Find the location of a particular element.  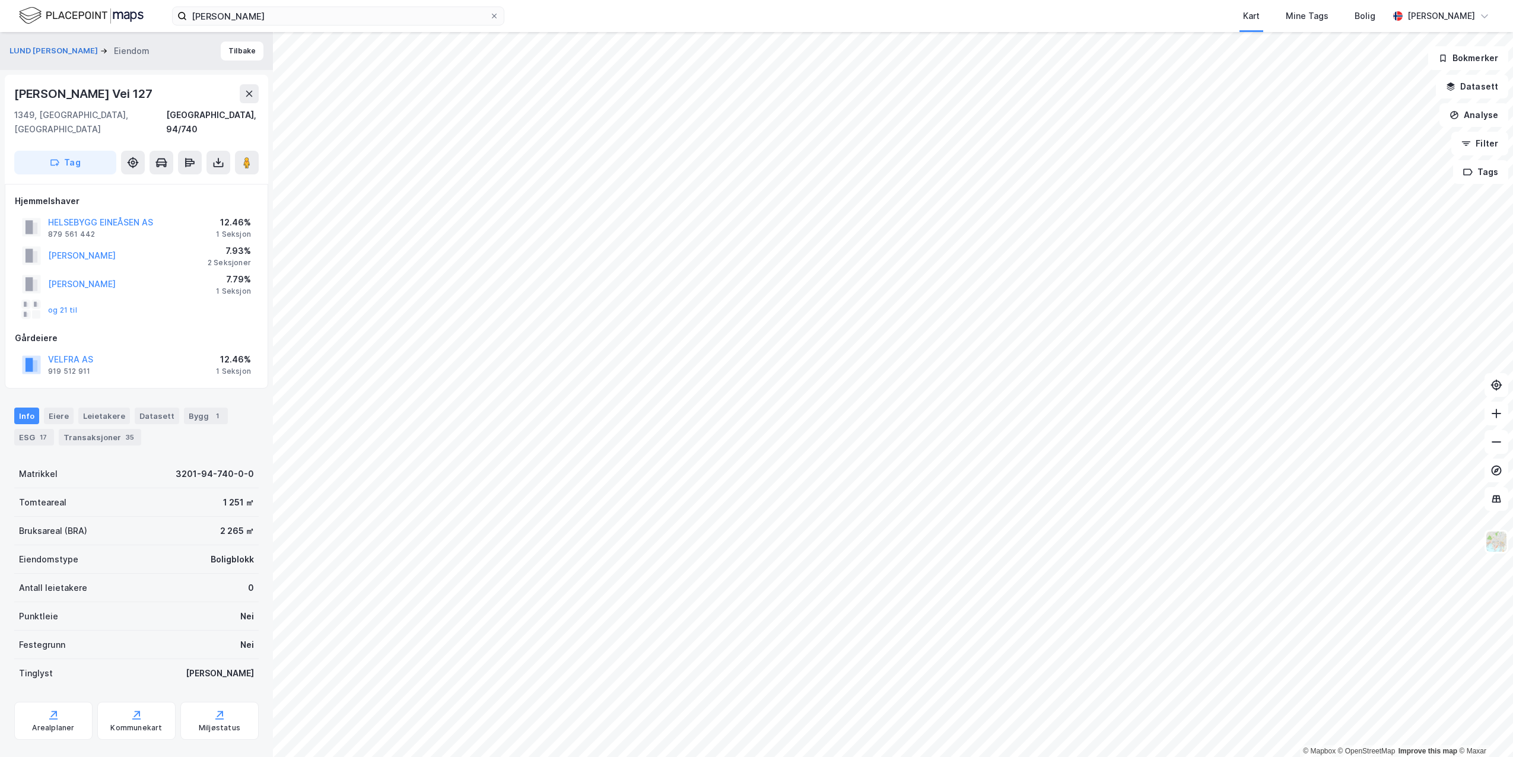

button: Tag is located at coordinates (65, 163).